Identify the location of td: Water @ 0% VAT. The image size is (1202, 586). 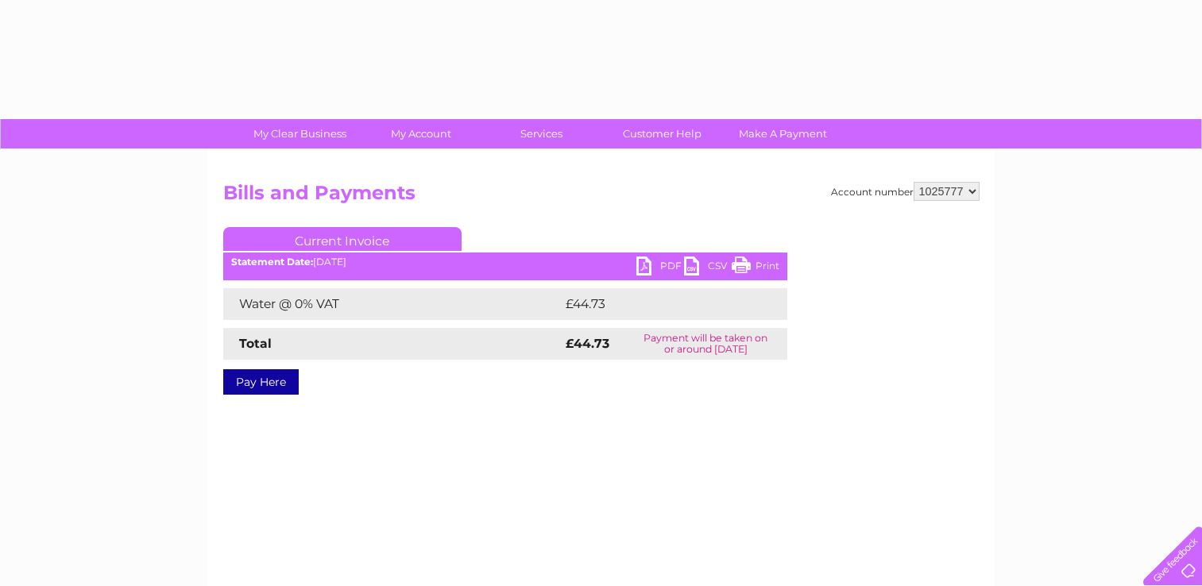
(393, 304).